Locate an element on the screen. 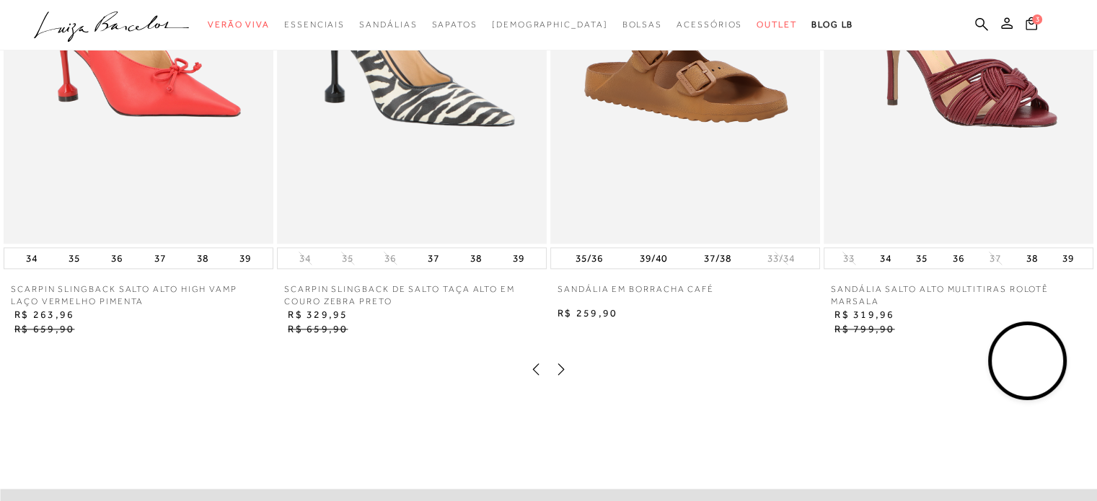  span: Sandálias is located at coordinates (388, 25).